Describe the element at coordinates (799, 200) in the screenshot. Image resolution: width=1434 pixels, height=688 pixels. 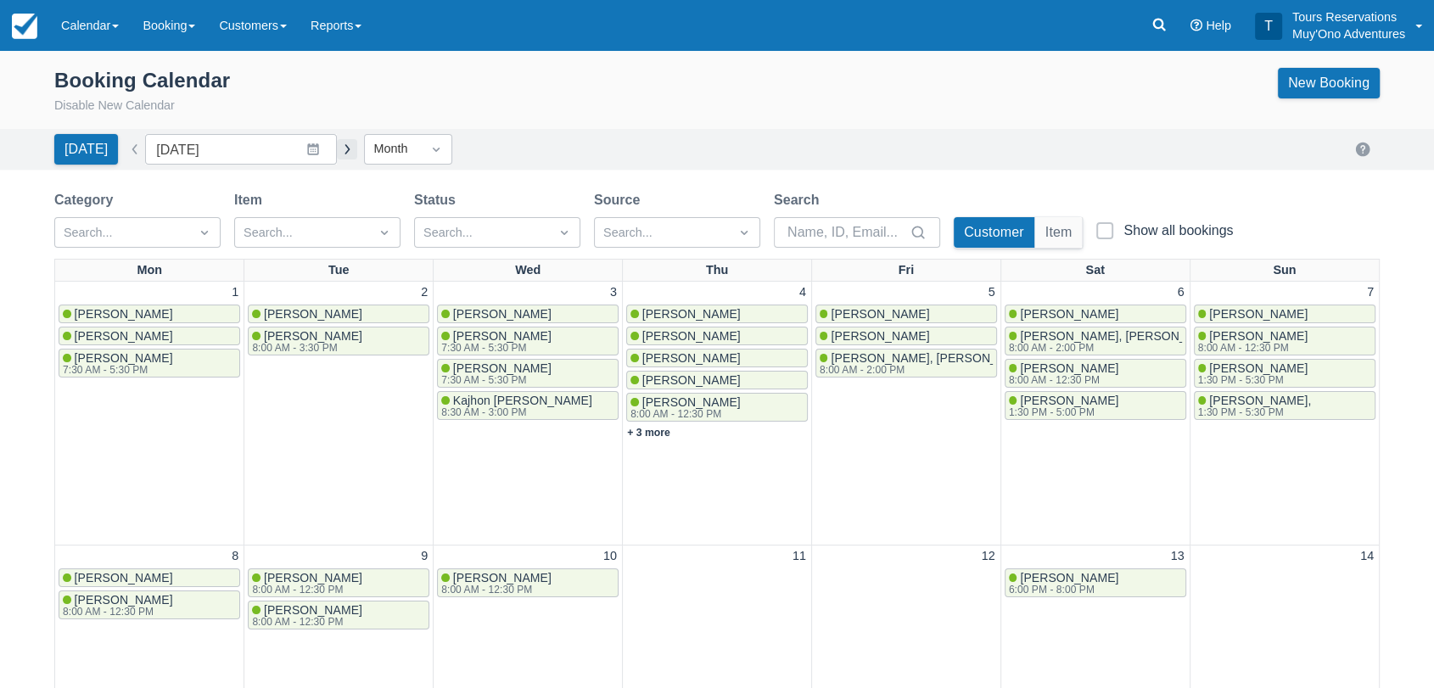
I see `label: Search` at that location.